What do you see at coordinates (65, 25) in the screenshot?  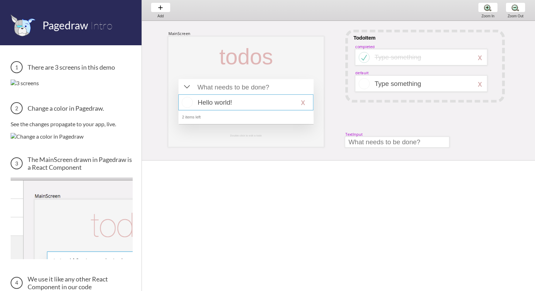 I see `span: Pagedraw` at bounding box center [65, 25].